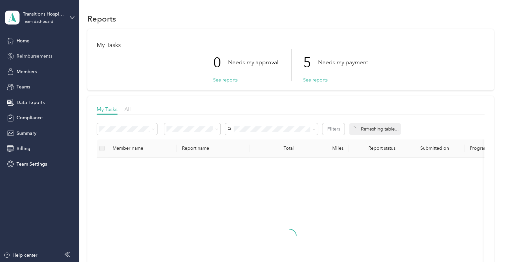 This screenshot has width=505, height=262. Describe the element at coordinates (21, 255) in the screenshot. I see `div: Help center` at that location.